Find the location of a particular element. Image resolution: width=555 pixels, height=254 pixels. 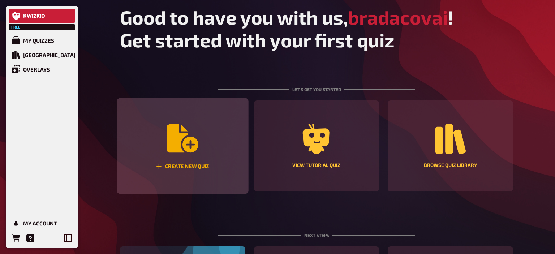

div: View tutorial quiz is located at coordinates (316, 165).